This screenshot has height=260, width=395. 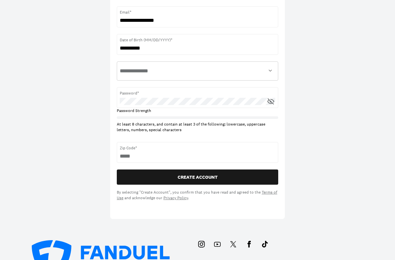 What do you see at coordinates (176, 198) in the screenshot?
I see `span: Privacy Policy` at bounding box center [176, 198].